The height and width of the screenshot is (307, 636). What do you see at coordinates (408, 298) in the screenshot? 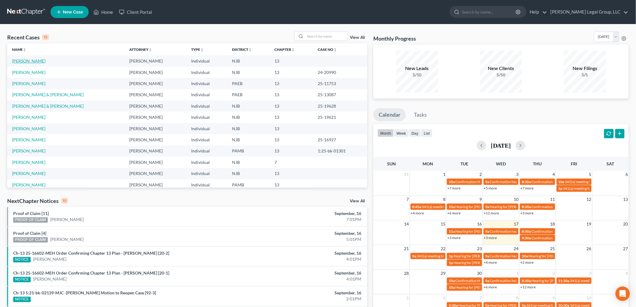
I see `span: 5` at bounding box center [408, 298].